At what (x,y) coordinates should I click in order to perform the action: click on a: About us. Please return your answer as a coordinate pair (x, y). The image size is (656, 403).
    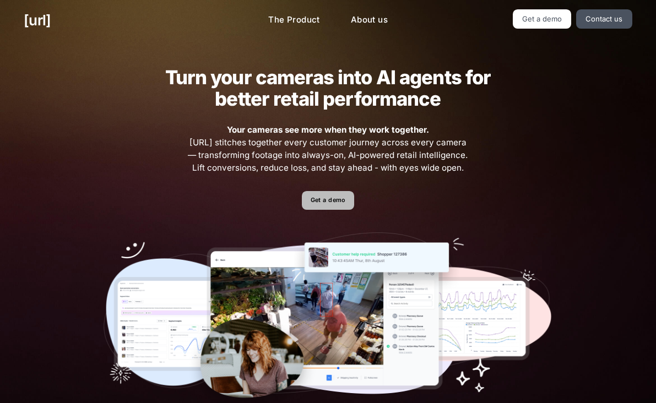
    Looking at the image, I should click on (369, 20).